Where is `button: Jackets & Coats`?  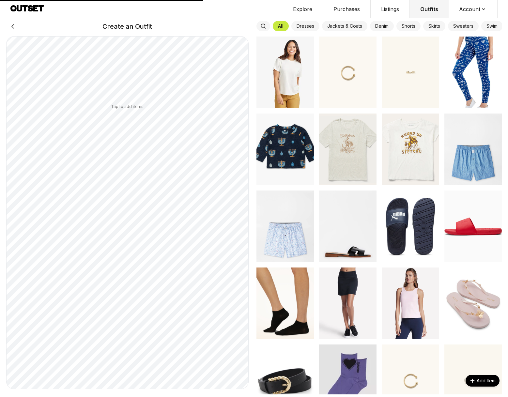 button: Jackets & Coats is located at coordinates (345, 26).